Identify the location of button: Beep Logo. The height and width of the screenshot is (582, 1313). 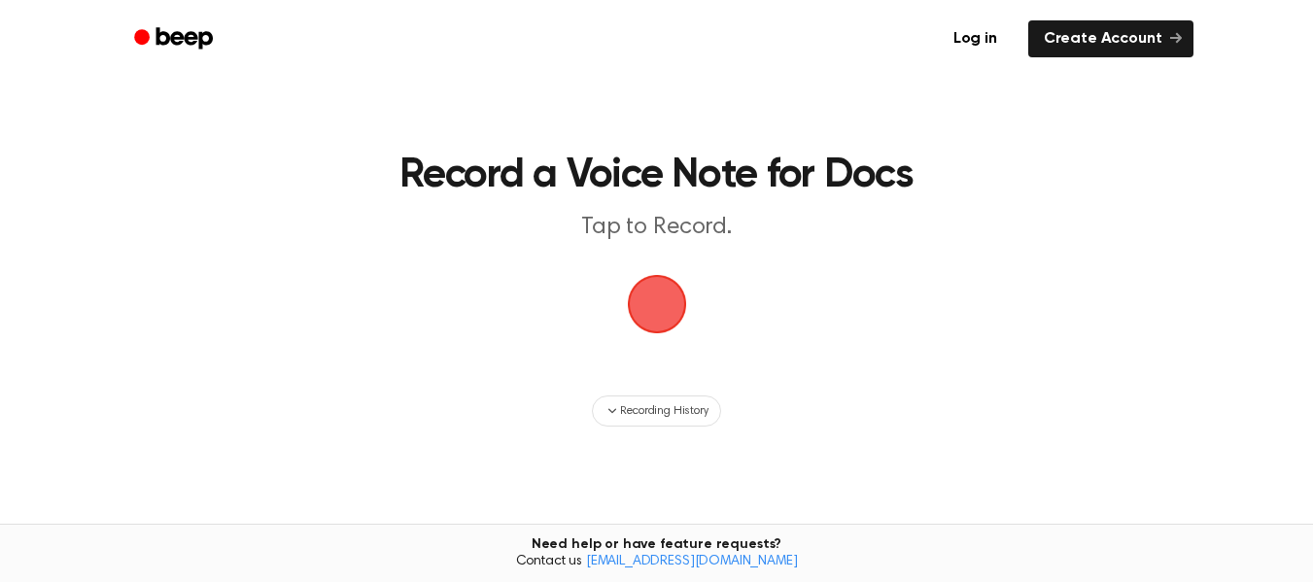
(657, 304).